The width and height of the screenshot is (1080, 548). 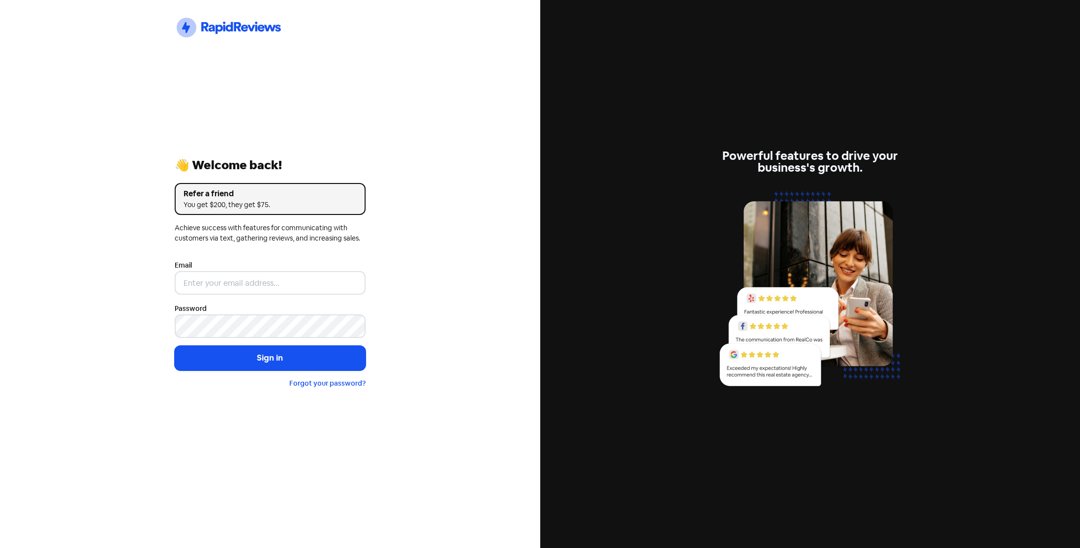 What do you see at coordinates (270, 194) in the screenshot?
I see `div: Refer a friend` at bounding box center [270, 194].